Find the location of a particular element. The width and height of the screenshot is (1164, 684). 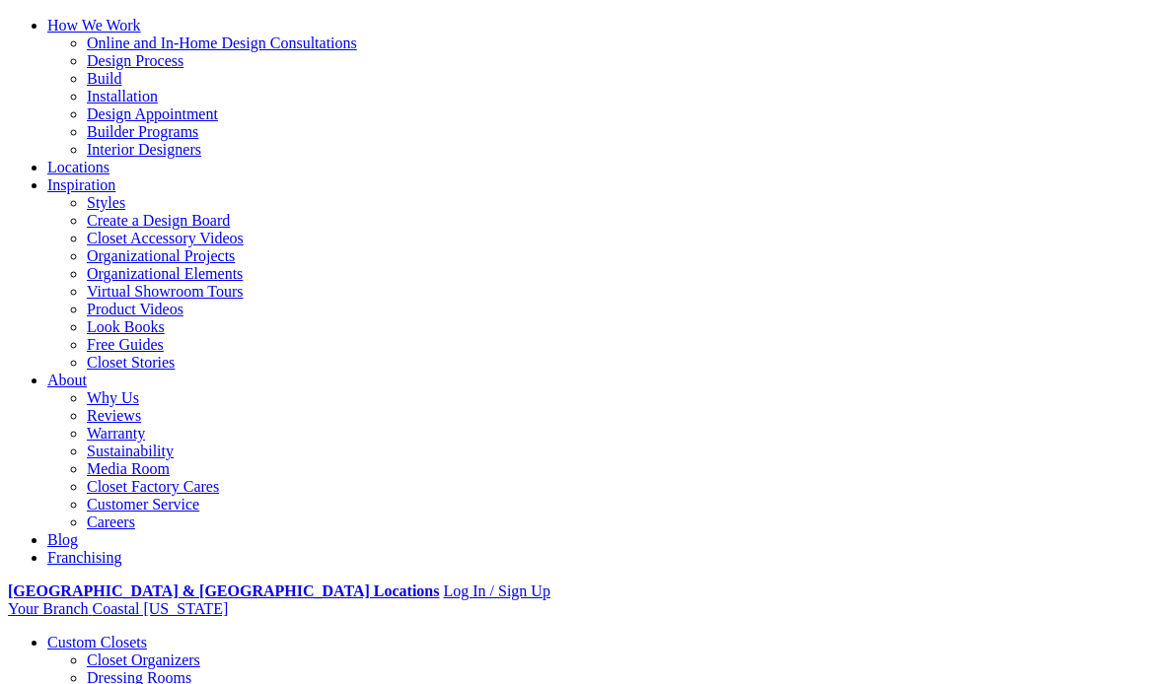

a: Reviews is located at coordinates (113, 415).